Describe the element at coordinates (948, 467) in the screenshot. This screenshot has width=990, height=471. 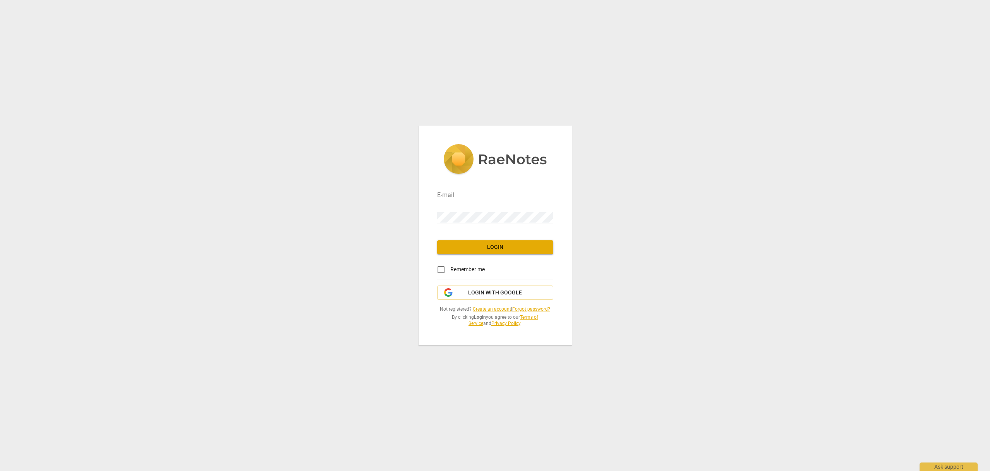
I see `div: Ask support` at that location.